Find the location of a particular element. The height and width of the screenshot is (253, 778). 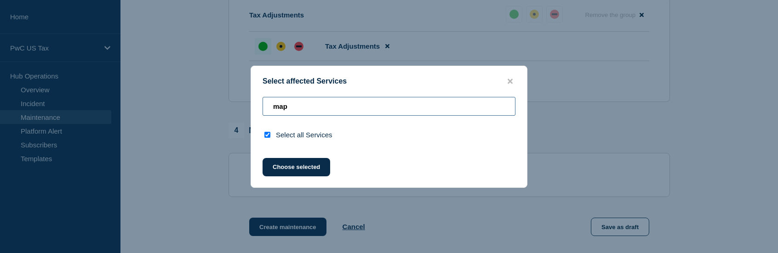

button: Choose selected is located at coordinates (296, 167).